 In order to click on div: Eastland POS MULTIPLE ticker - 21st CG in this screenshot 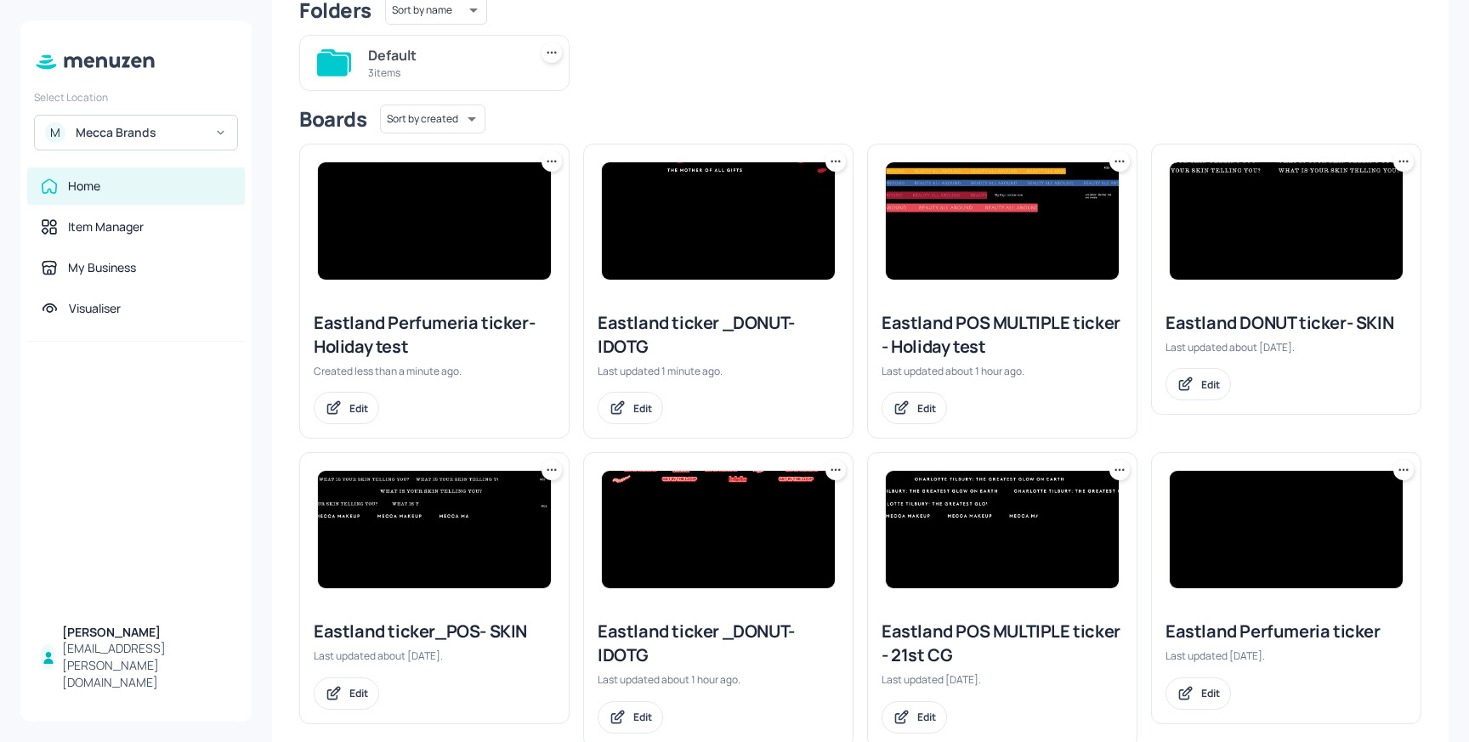, I will do `click(1002, 643)`.